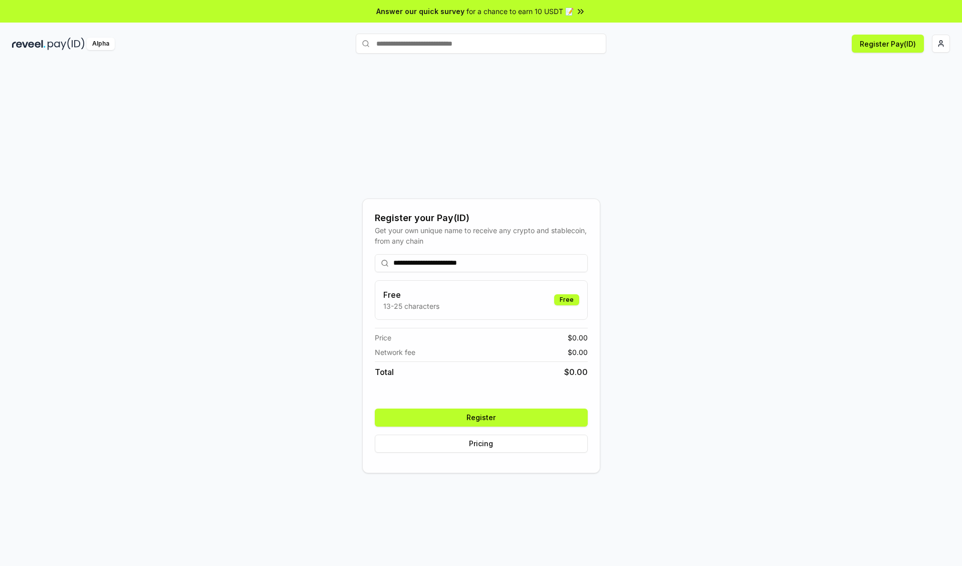 Image resolution: width=962 pixels, height=566 pixels. What do you see at coordinates (520, 11) in the screenshot?
I see `span: for a chance to earn 10 USDT 📝` at bounding box center [520, 11].